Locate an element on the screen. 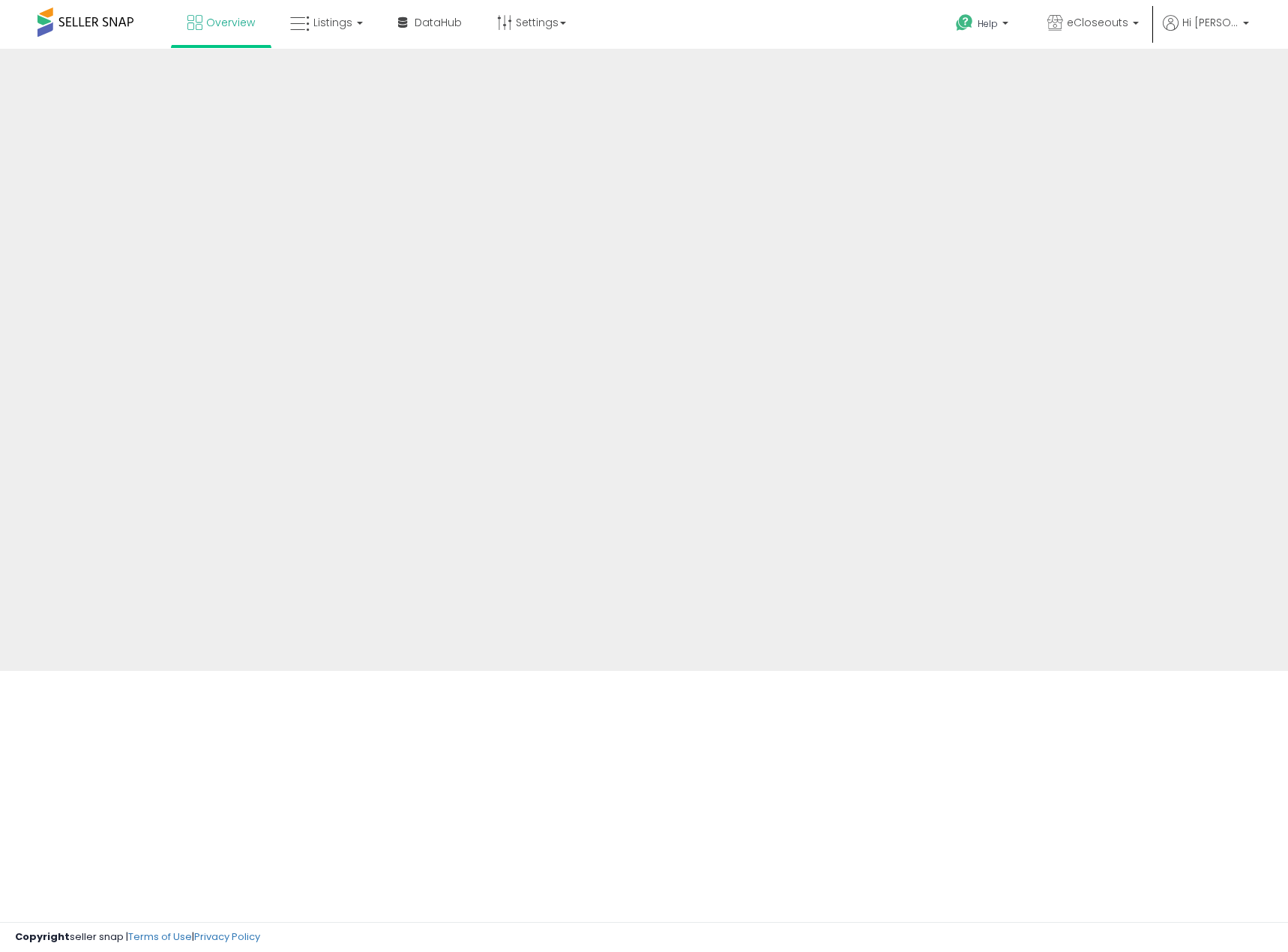  span: Help is located at coordinates (988, 23).